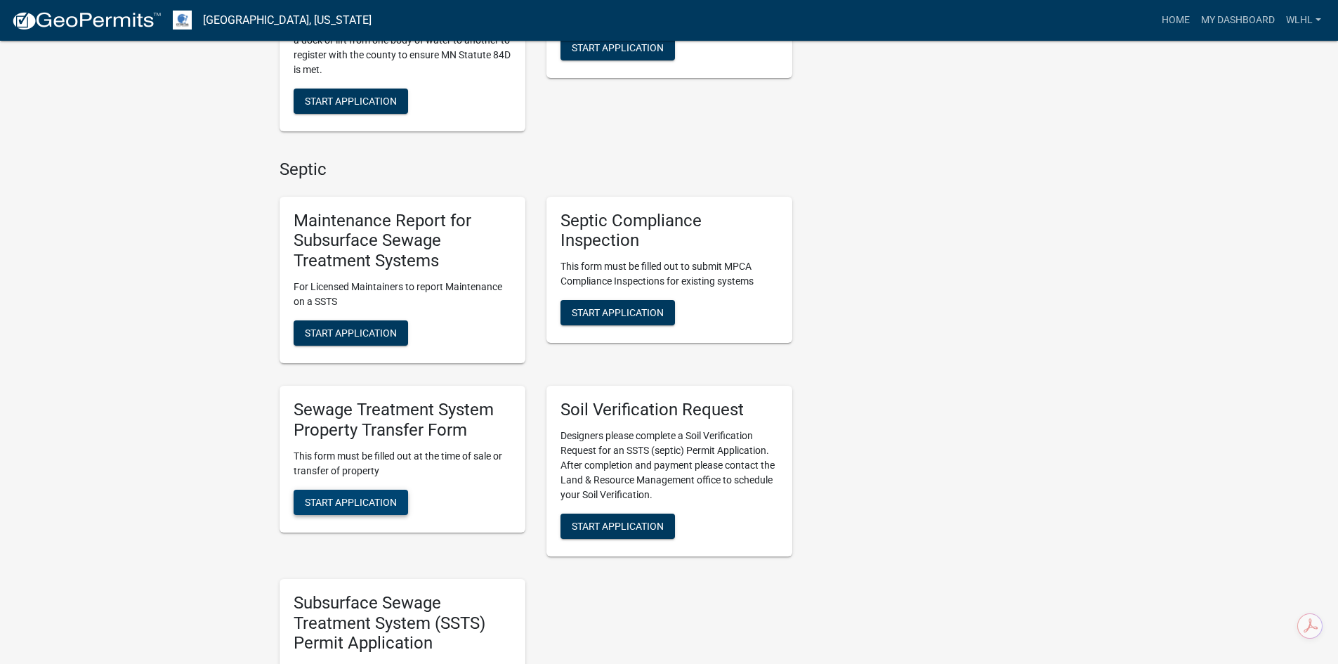  What do you see at coordinates (669, 465) in the screenshot?
I see `p: Designers please complete a Soil Verification Request for an SSTS (septic) Permit Application. Af...` at bounding box center [669, 465].